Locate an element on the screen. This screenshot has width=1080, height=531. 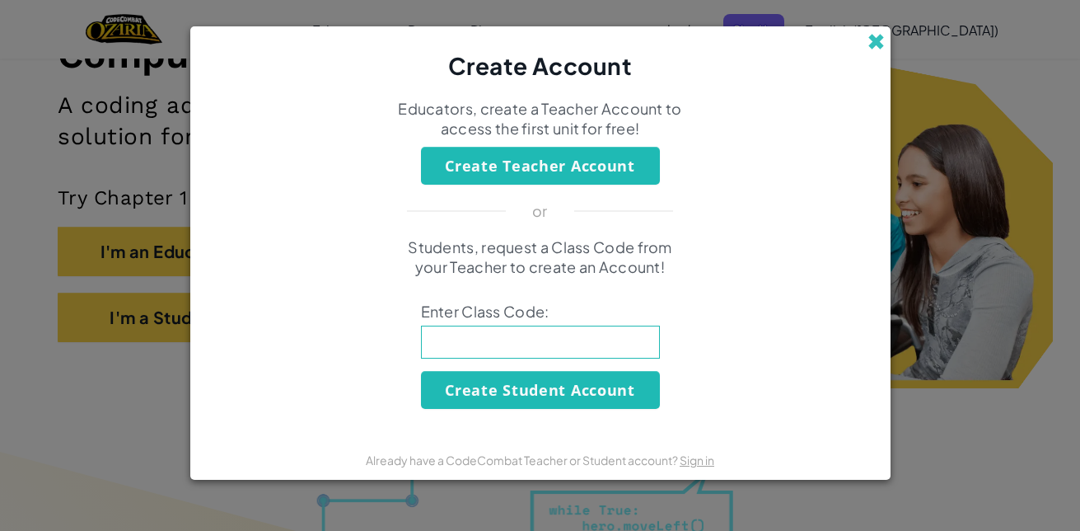
button: Create Student Account is located at coordinates (541, 390).